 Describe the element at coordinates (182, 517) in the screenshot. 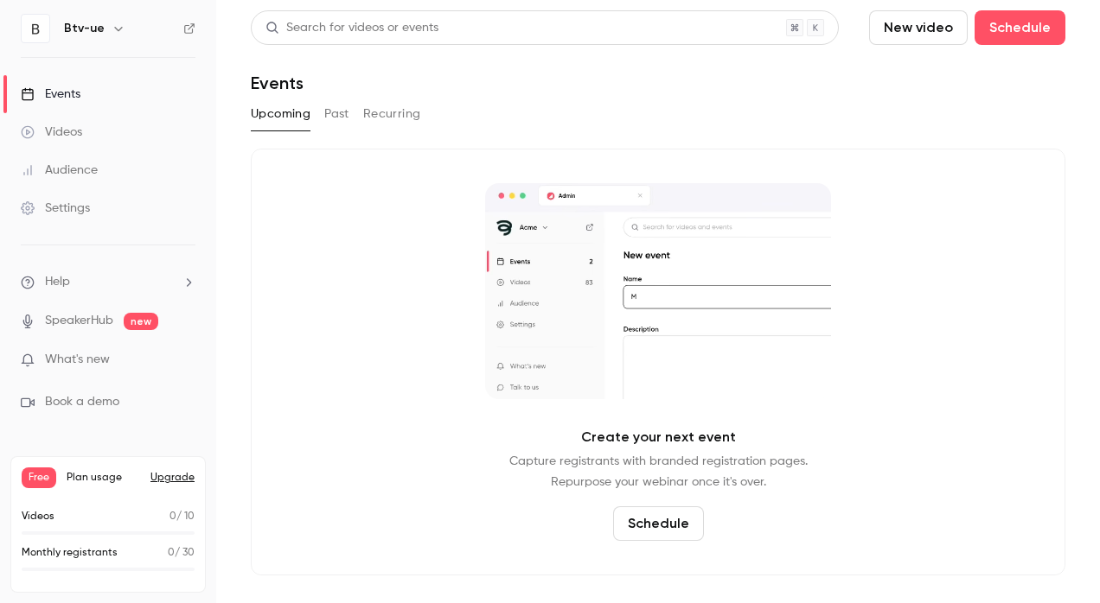

I see `p: / 10` at that location.